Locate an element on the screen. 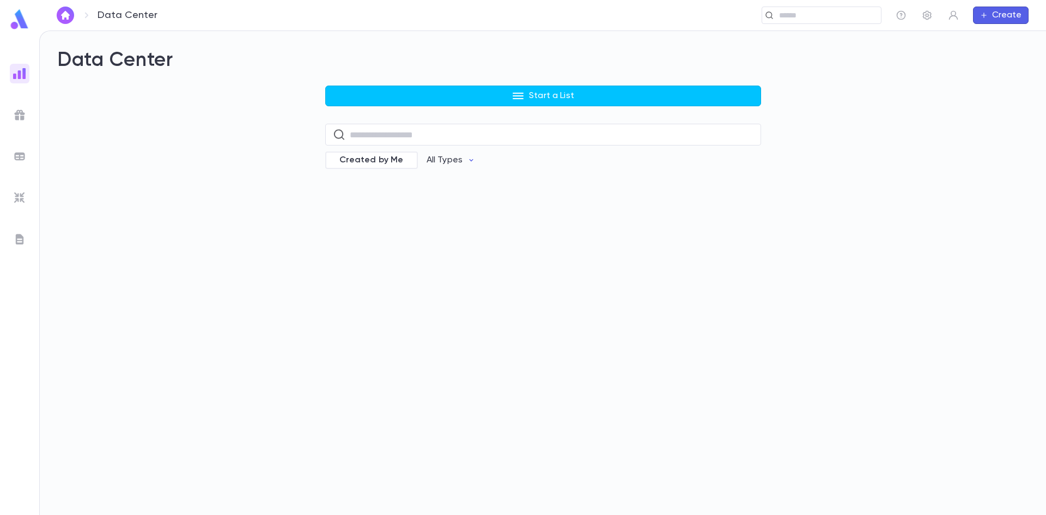 This screenshot has height=515, width=1046. img: letters_grey.7941b92b52307dd3b8a917253454ce1c.svg is located at coordinates (20, 239).